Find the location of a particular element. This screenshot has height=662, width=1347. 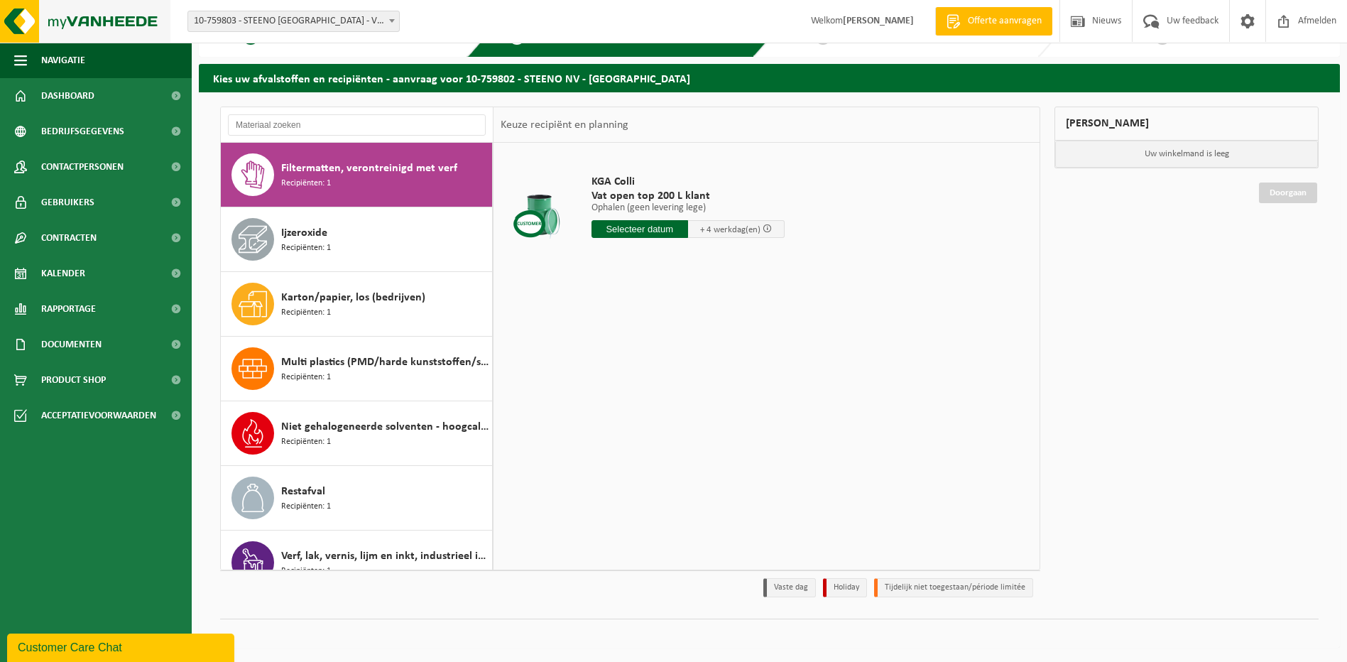

span: + 4 werkdag(en) is located at coordinates (730, 229).